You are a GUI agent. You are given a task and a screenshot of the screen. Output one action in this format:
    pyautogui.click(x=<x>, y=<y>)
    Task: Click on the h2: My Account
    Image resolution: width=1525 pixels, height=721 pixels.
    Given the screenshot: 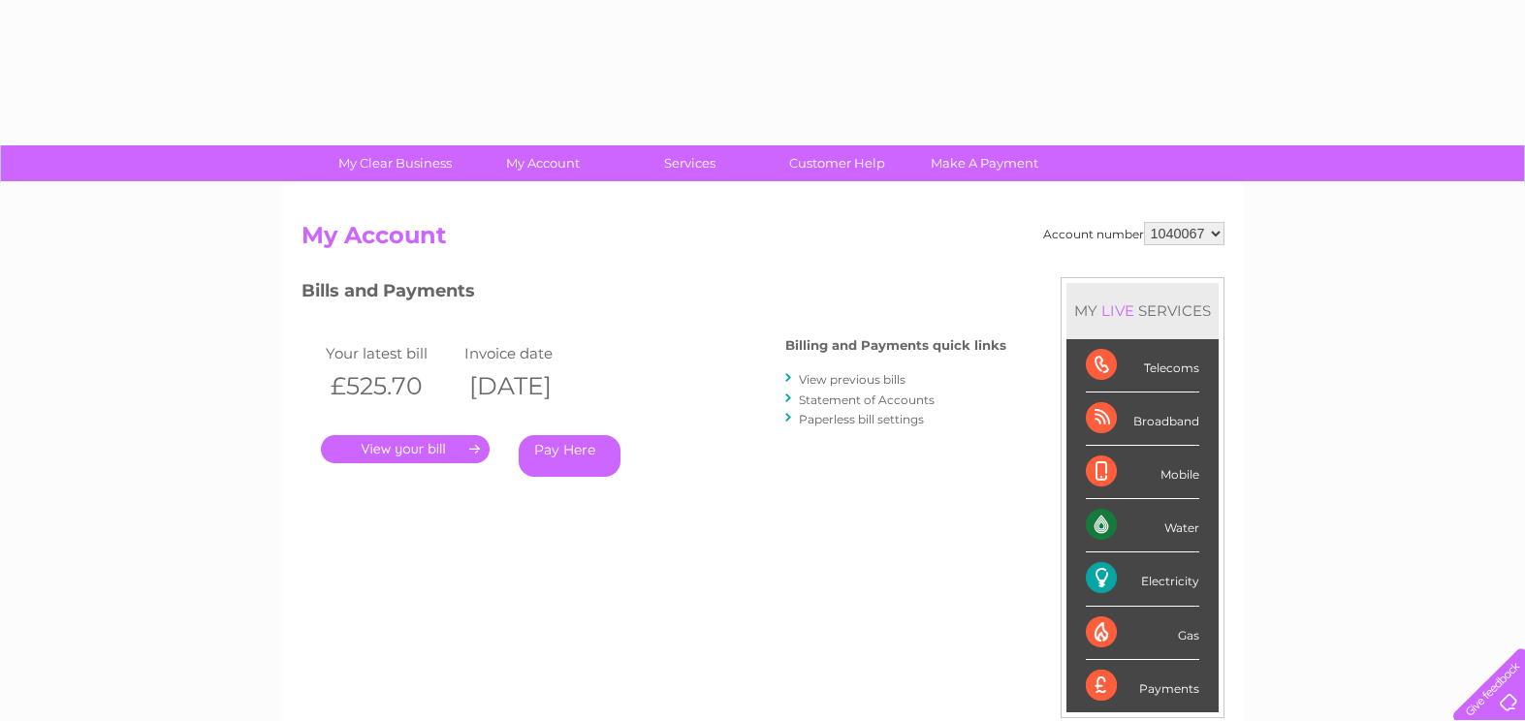 What is the action you would take?
    pyautogui.click(x=763, y=240)
    